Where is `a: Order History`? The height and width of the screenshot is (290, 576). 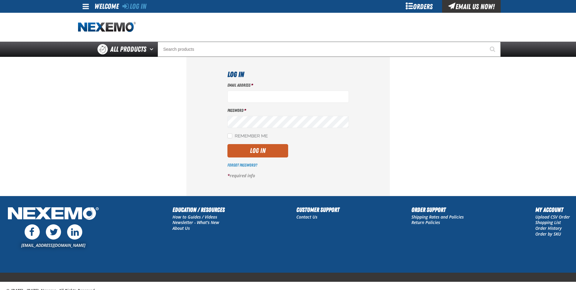 a: Order History is located at coordinates (549, 228).